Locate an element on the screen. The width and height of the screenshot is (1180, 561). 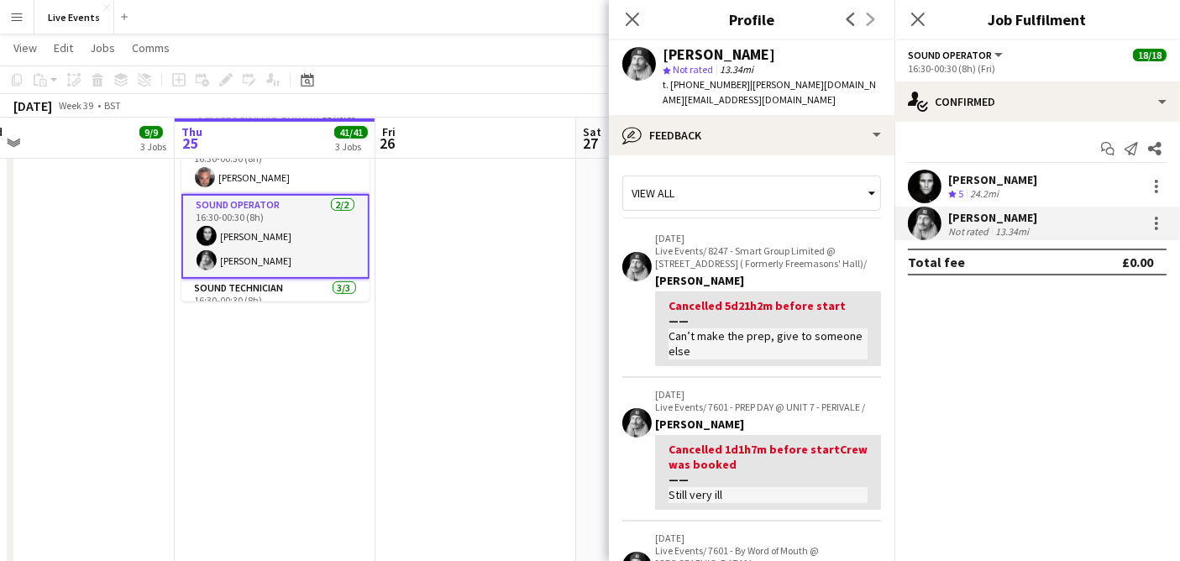
span: 27 is located at coordinates (590, 143).